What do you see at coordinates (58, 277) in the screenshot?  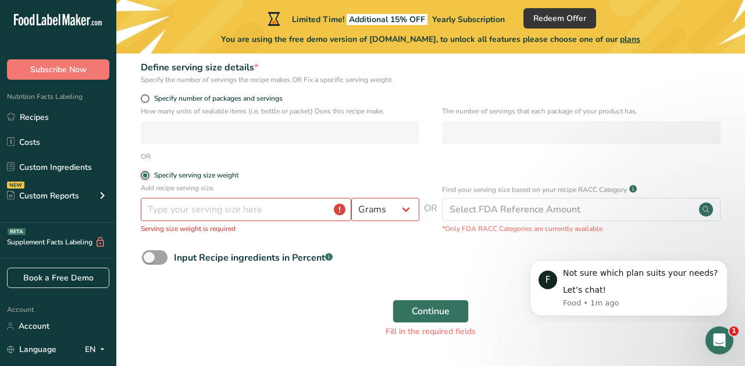 I see `a: Book a Free Demo` at bounding box center [58, 277].